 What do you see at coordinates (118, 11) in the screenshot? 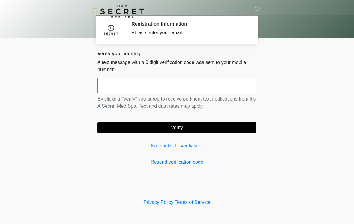
I see `img: It's A Secret Med Spa Logo` at bounding box center [118, 11].